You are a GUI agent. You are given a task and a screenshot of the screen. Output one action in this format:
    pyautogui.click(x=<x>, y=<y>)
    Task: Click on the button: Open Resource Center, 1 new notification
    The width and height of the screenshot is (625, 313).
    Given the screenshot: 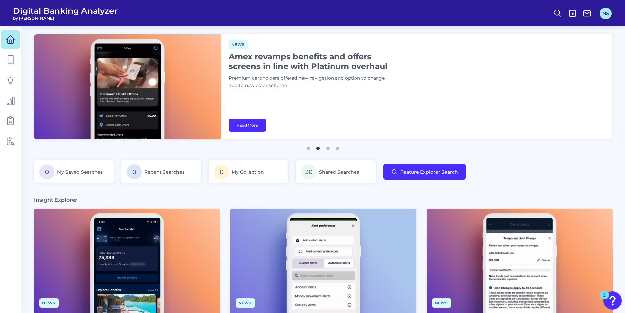 What is the action you would take?
    pyautogui.click(x=613, y=301)
    